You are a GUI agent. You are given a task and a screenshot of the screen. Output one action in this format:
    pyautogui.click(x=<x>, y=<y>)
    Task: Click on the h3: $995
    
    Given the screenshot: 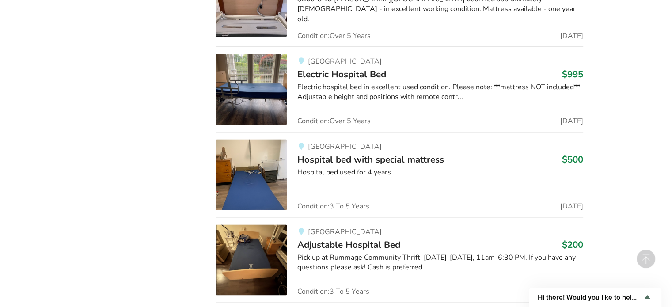 What is the action you would take?
    pyautogui.click(x=573, y=74)
    